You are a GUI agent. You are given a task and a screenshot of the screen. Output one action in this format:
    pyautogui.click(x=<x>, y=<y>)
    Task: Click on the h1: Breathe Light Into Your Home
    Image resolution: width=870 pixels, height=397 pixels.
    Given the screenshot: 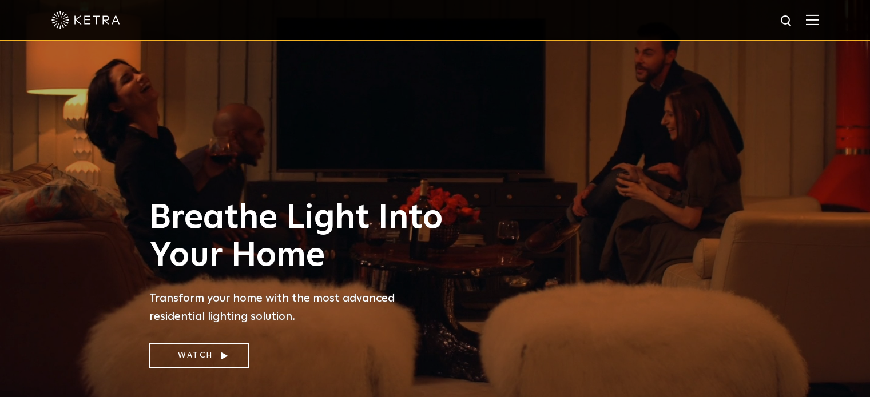 What is the action you would take?
    pyautogui.click(x=301, y=237)
    